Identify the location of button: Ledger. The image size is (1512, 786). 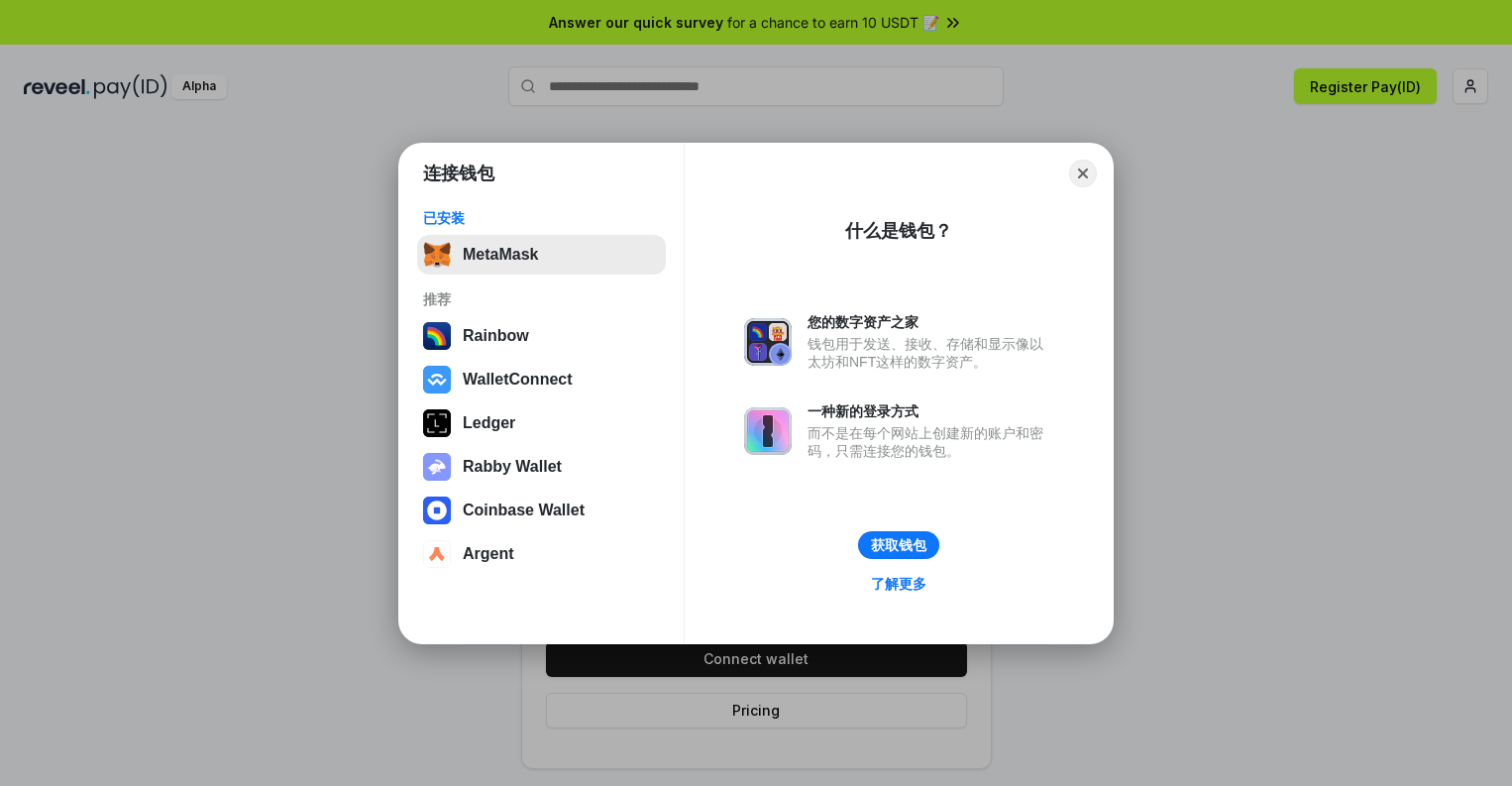
(541, 423).